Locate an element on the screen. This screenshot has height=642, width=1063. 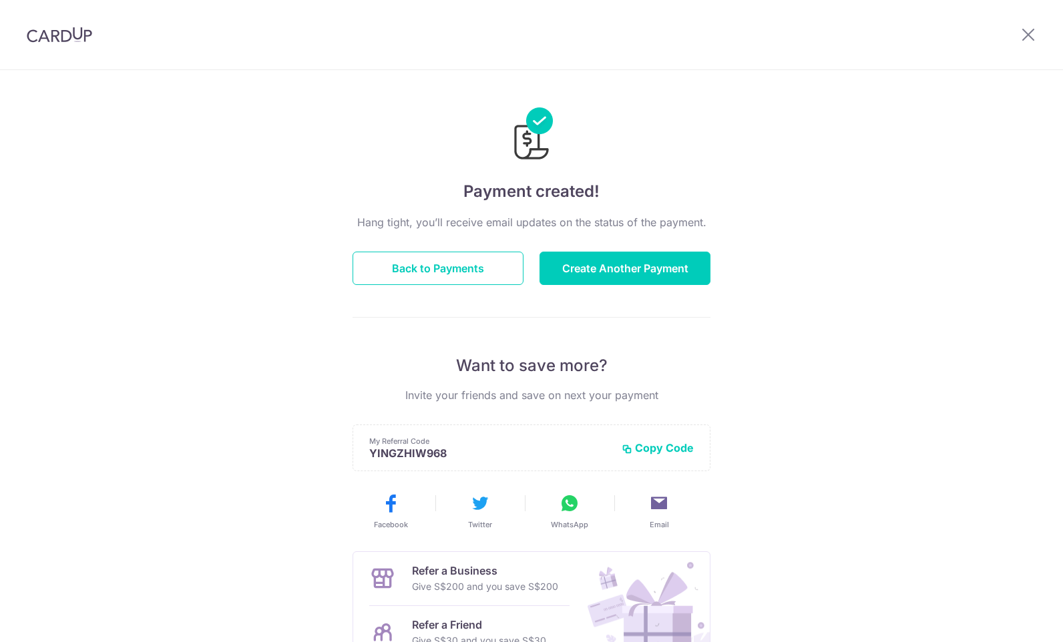
h4: Payment created! is located at coordinates (531, 192).